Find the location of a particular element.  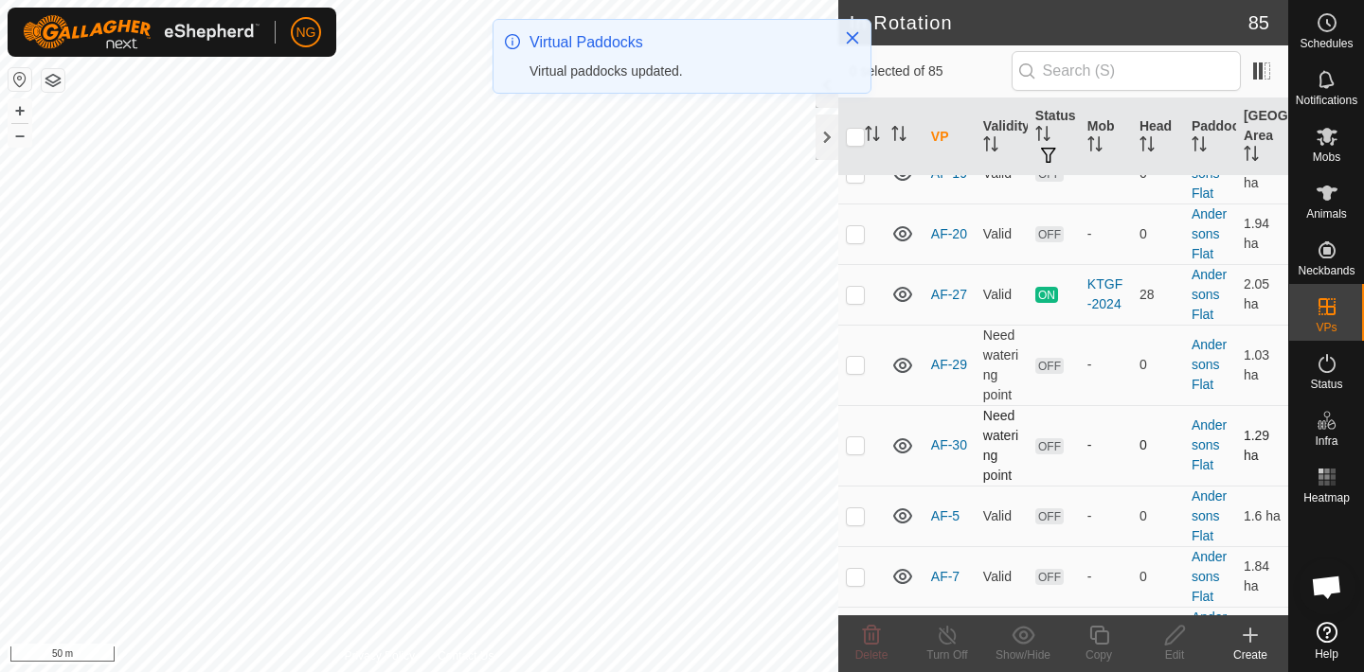

a: AF-19 is located at coordinates (949, 173).